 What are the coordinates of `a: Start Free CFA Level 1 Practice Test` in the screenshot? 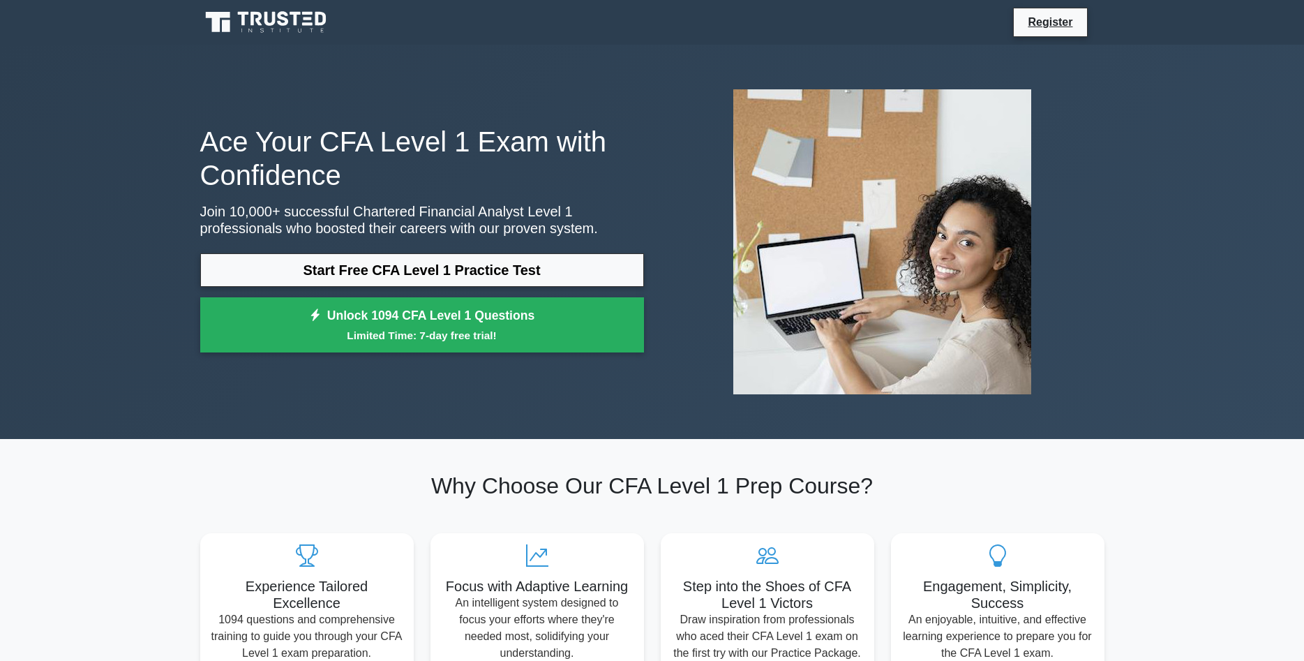 It's located at (422, 270).